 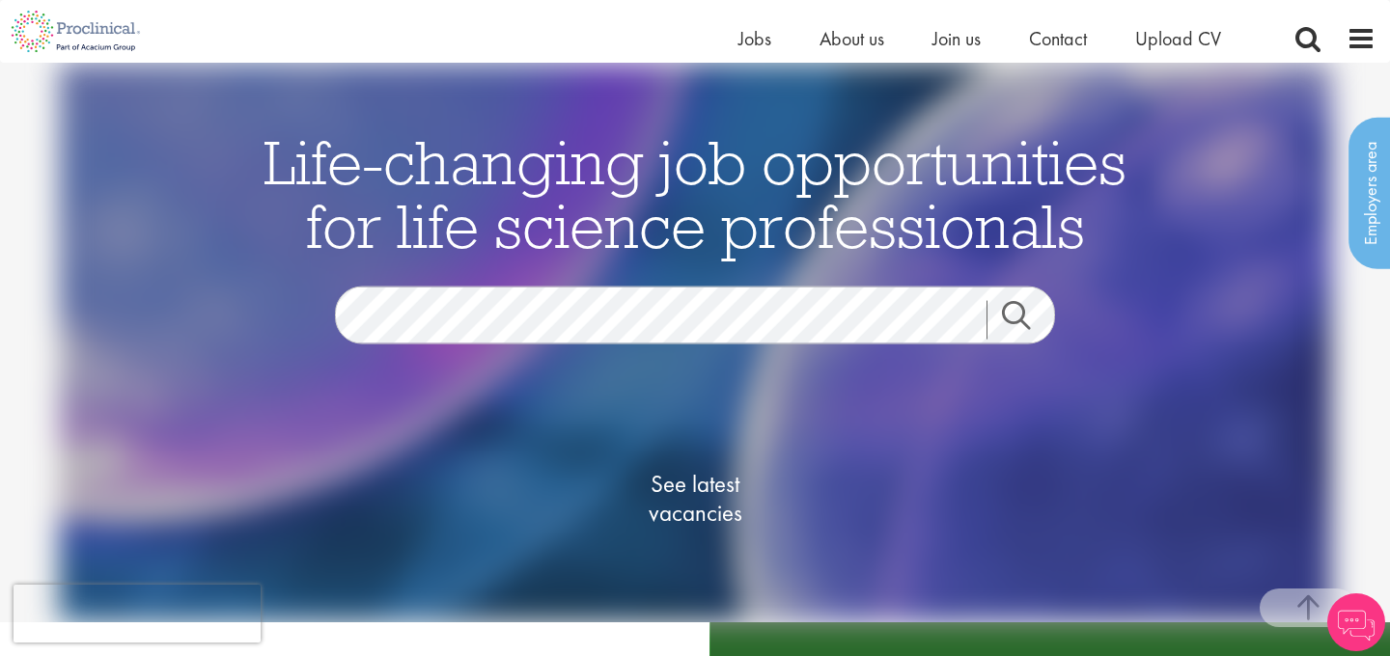 What do you see at coordinates (1178, 39) in the screenshot?
I see `a: Upload CV` at bounding box center [1178, 39].